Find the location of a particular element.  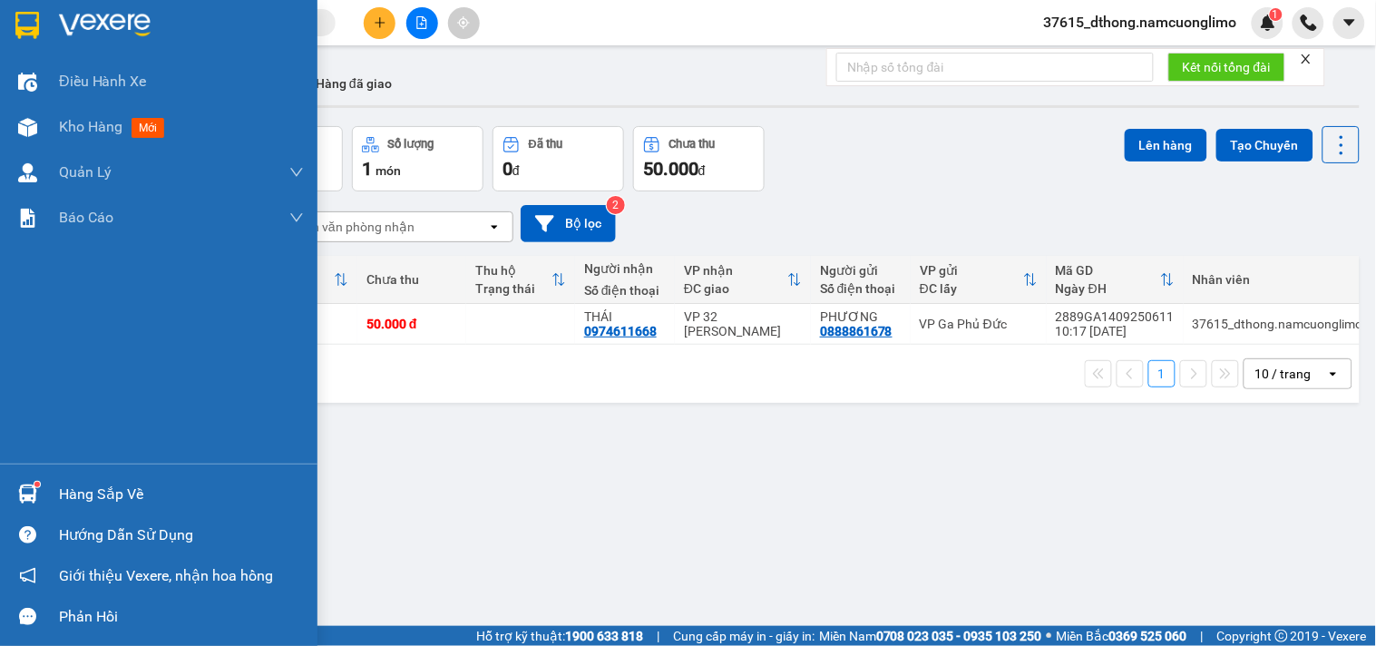

div: VP Ga Phủ Đức is located at coordinates (979, 324).